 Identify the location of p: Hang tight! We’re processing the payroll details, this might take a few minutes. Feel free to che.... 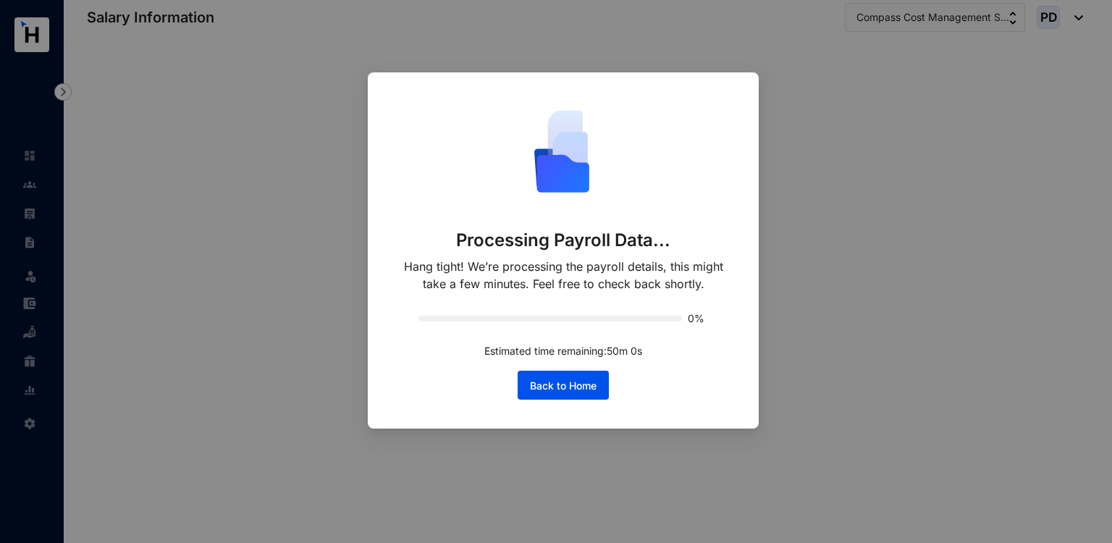
(563, 275).